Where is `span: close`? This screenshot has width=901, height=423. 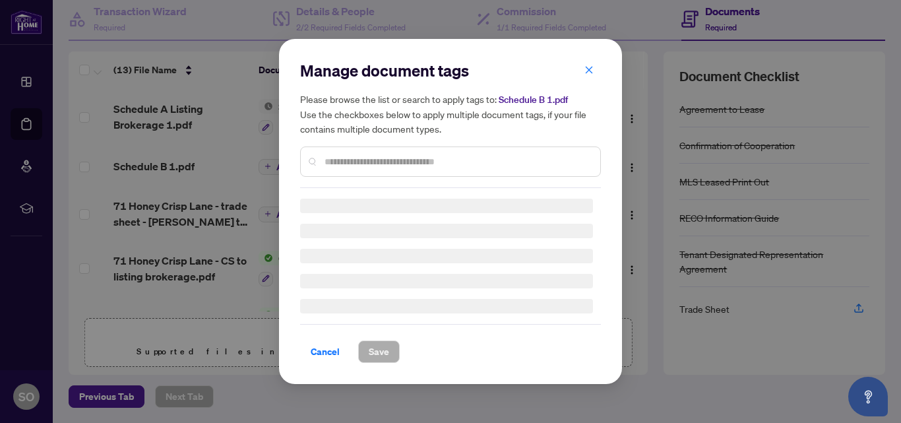
span: close is located at coordinates (589, 70).